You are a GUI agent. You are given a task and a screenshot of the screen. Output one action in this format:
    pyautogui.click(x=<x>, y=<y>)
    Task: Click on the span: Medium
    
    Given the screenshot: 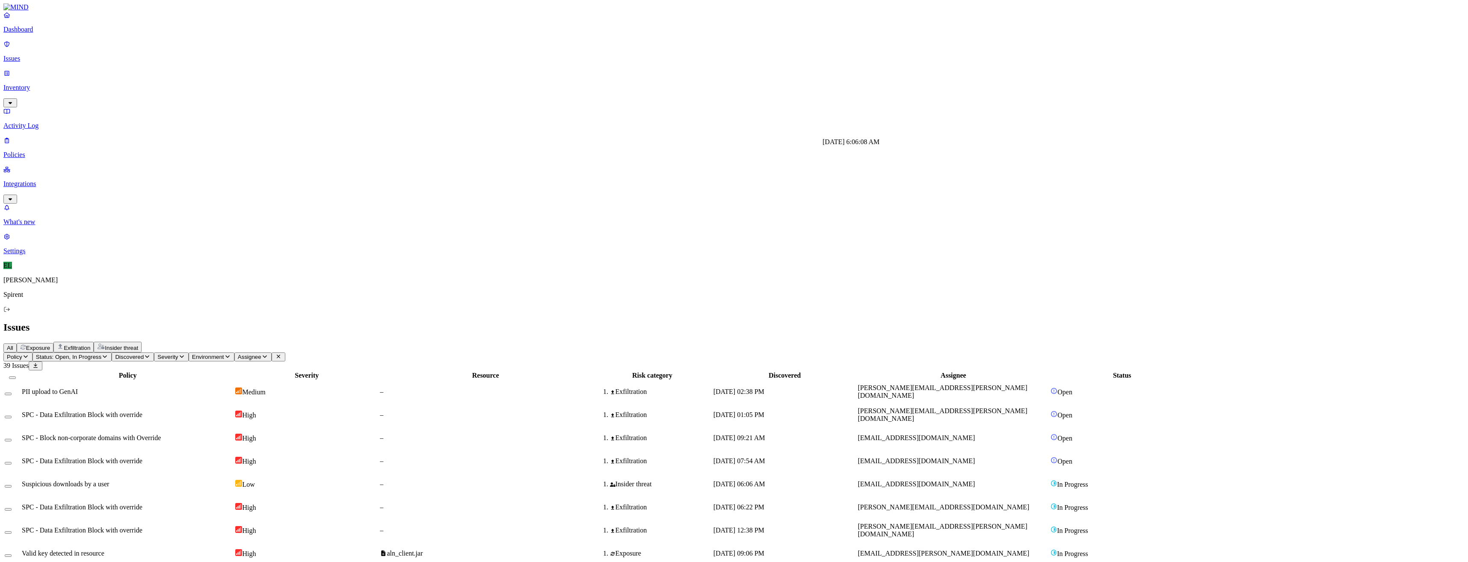 What is the action you would take?
    pyautogui.click(x=254, y=392)
    